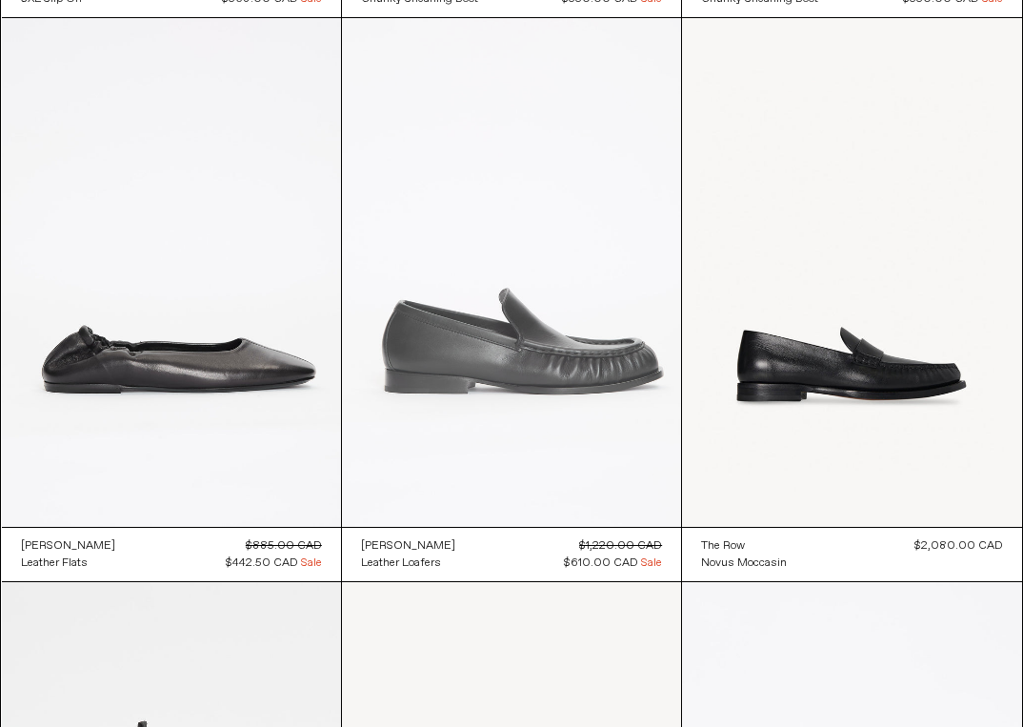 This screenshot has width=1023, height=727. Describe the element at coordinates (959, 546) in the screenshot. I see `span: $2,080.00 CAD` at that location.